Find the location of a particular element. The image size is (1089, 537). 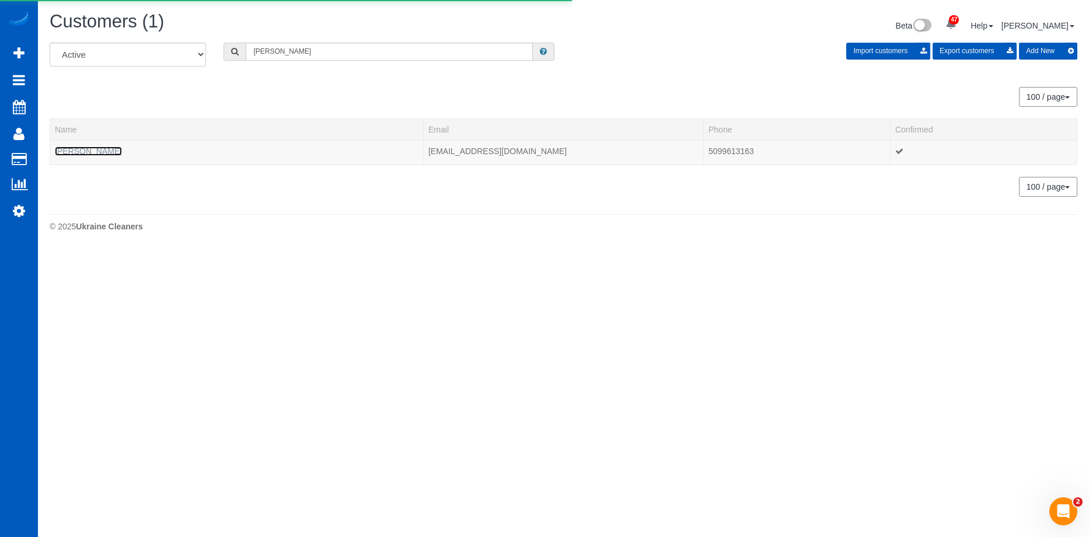

button: Export customers is located at coordinates (974, 51).